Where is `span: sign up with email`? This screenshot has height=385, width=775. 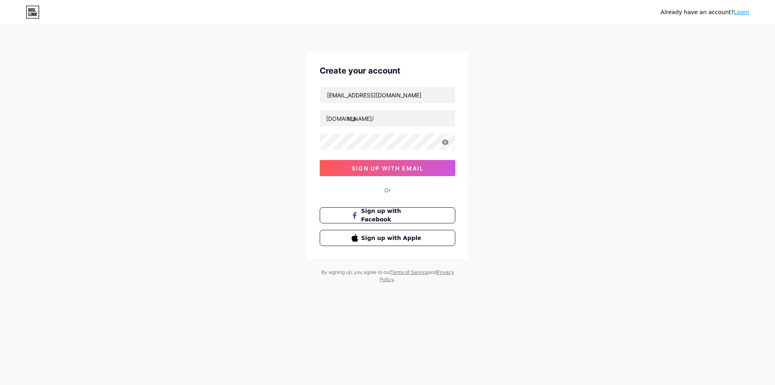
span: sign up with email is located at coordinates (388, 168).